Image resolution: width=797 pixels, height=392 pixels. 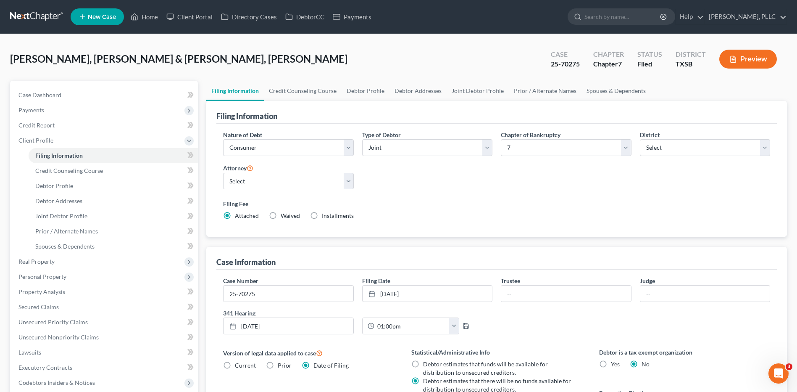 I want to click on span: Installments, so click(x=338, y=215).